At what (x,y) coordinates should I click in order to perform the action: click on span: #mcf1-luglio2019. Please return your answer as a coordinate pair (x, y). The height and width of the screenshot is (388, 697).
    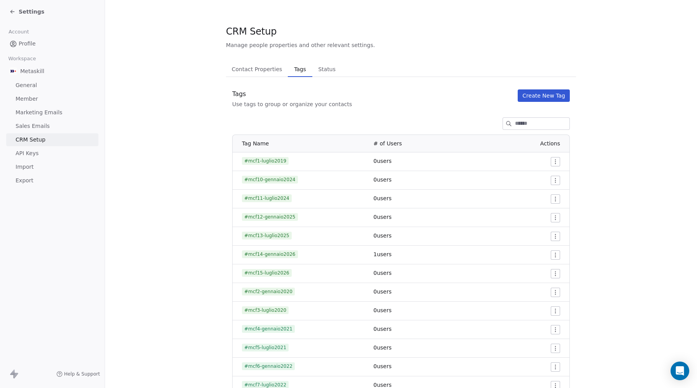
    Looking at the image, I should click on (265, 161).